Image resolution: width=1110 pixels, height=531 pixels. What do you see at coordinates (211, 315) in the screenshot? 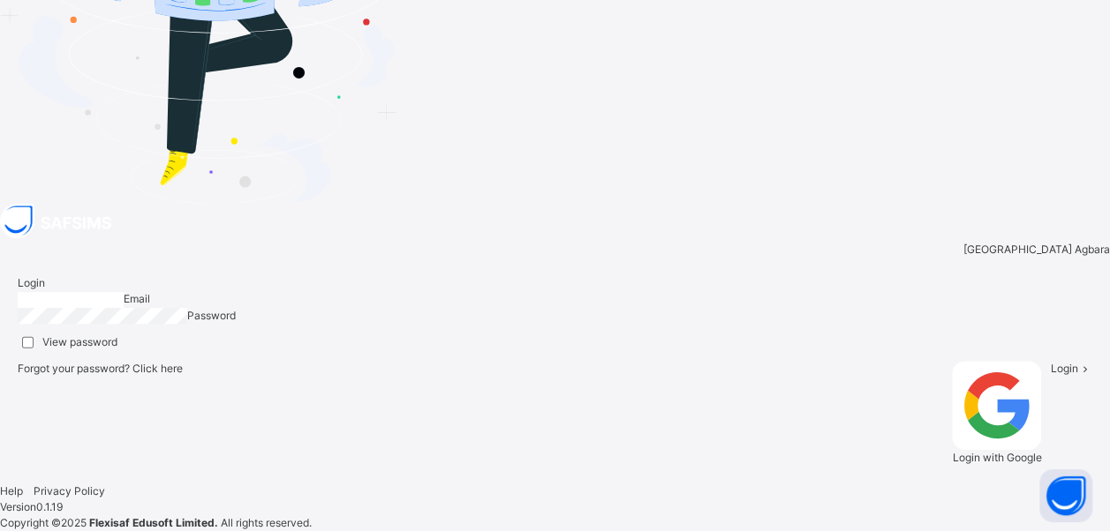
I see `span: Password` at bounding box center [211, 315].